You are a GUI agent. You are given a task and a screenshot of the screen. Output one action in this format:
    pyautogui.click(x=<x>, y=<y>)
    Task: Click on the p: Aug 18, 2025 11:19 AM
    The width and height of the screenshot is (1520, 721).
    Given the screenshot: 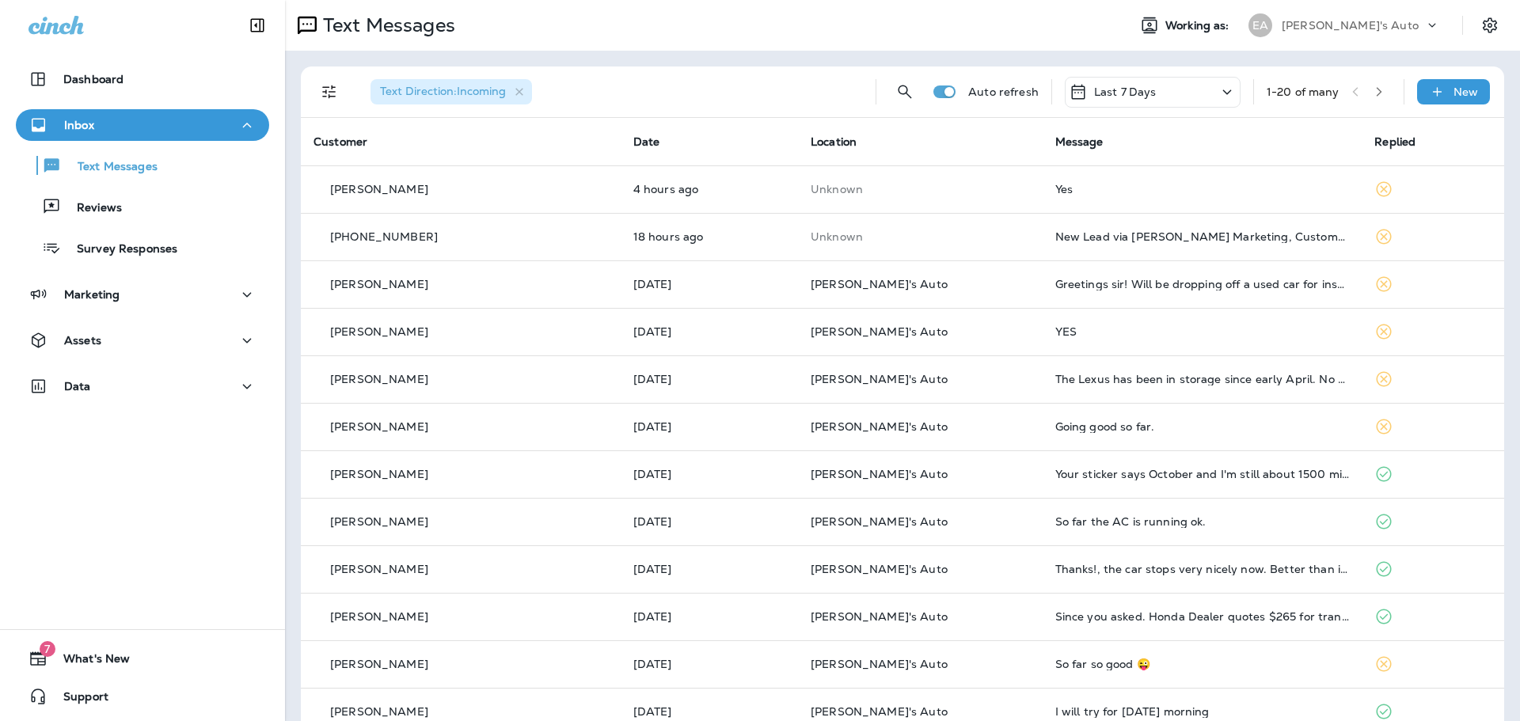 What is the action you would take?
    pyautogui.click(x=709, y=189)
    